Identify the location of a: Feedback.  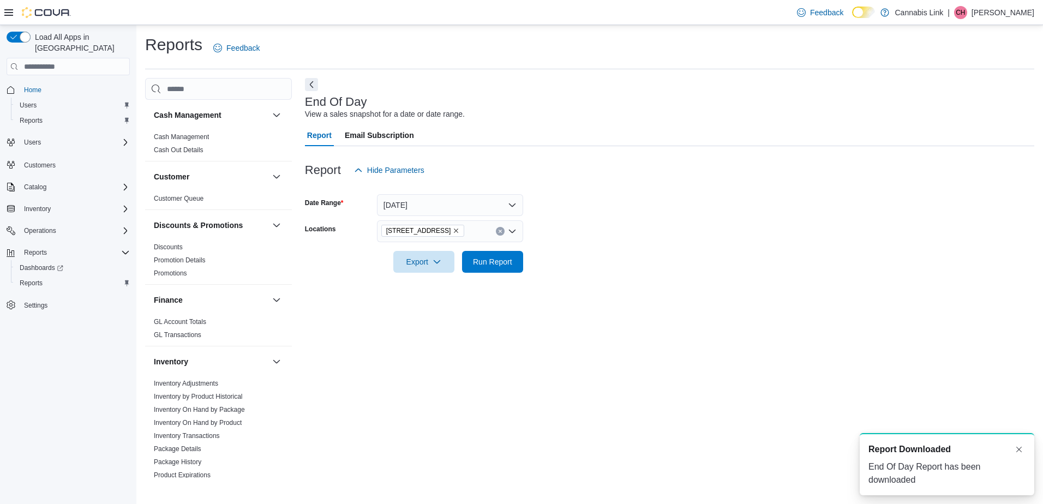
(820, 13).